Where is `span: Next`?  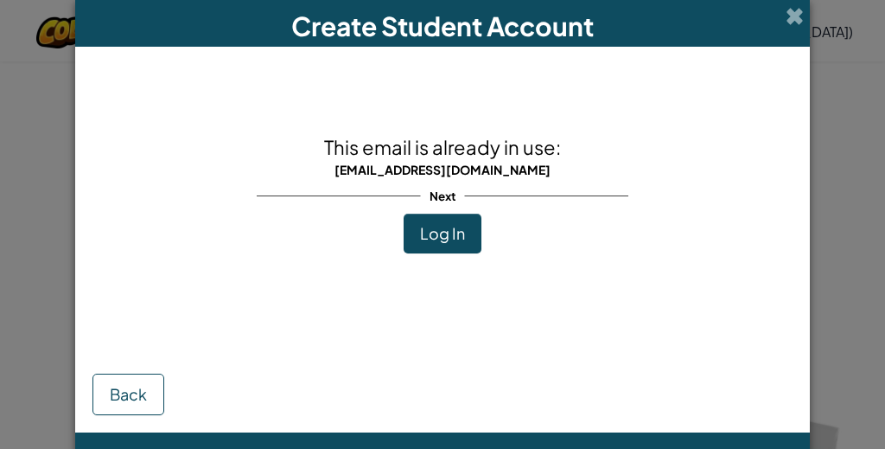 span: Next is located at coordinates (443, 195).